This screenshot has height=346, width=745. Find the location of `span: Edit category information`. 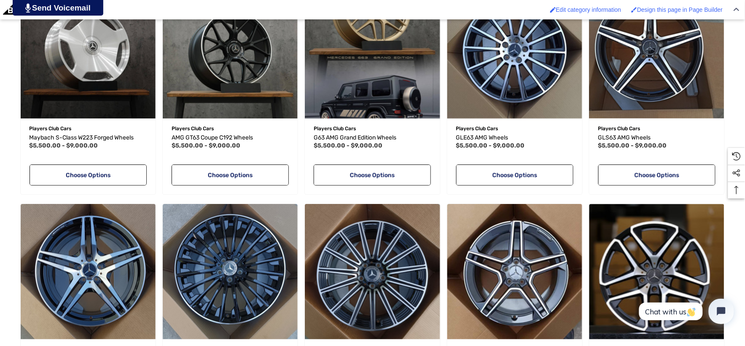

span: Edit category information is located at coordinates (588, 10).